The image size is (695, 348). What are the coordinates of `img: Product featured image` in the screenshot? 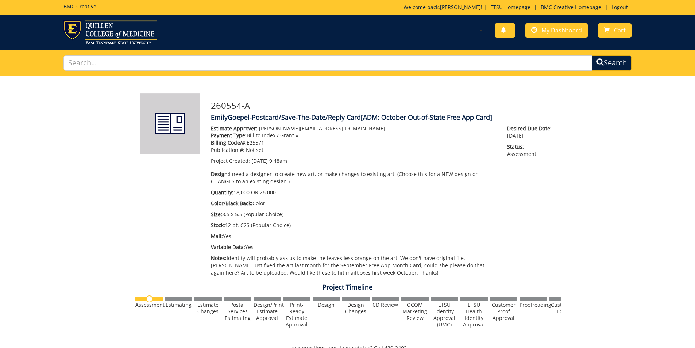 It's located at (170, 123).